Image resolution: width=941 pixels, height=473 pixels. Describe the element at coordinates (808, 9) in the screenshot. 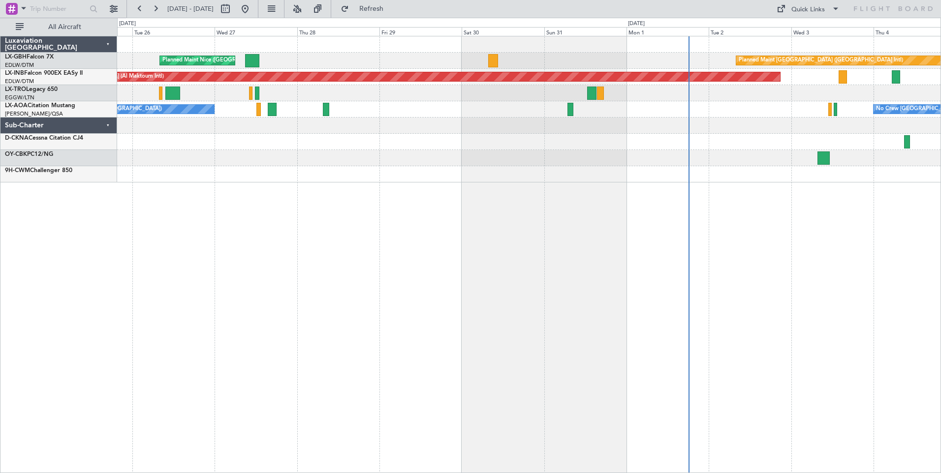

I see `button: Quick Links` at that location.